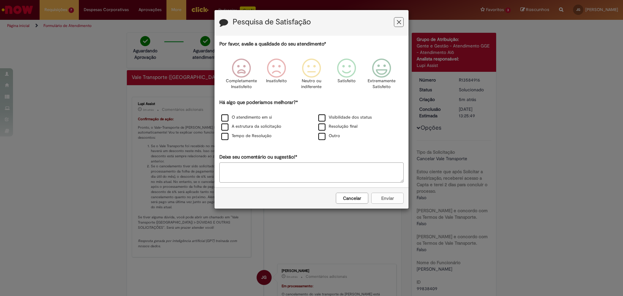 This screenshot has width=623, height=296. I want to click on label: O atendimento em si, so click(247, 117).